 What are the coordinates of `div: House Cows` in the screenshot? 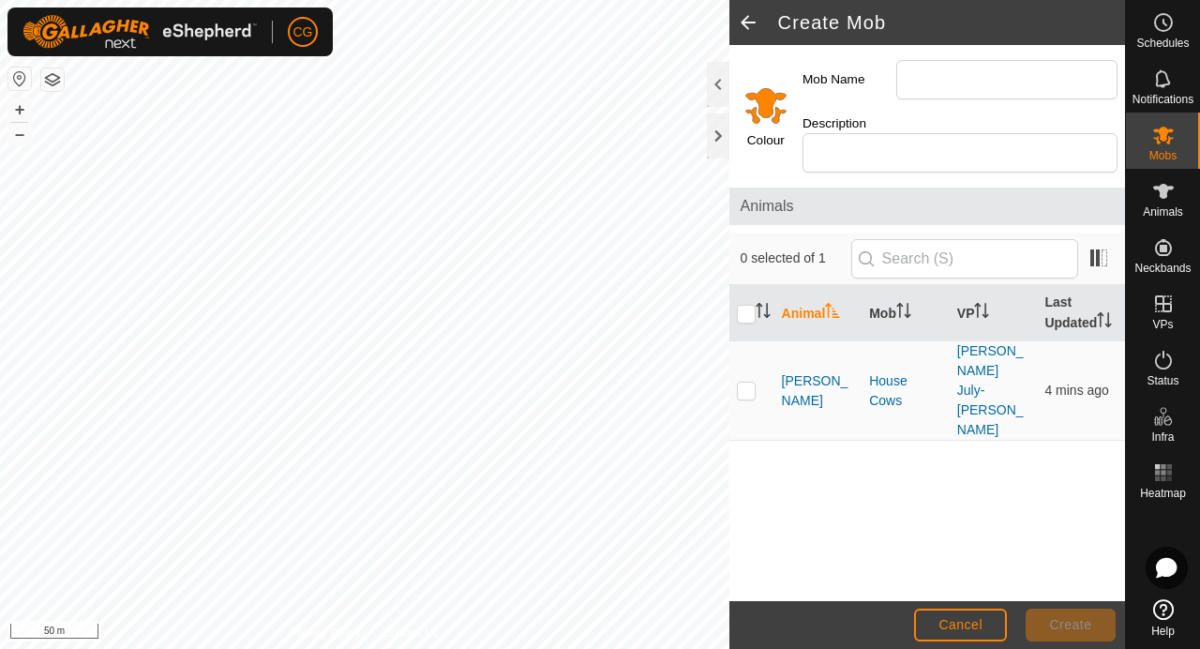 It's located at (906, 391).